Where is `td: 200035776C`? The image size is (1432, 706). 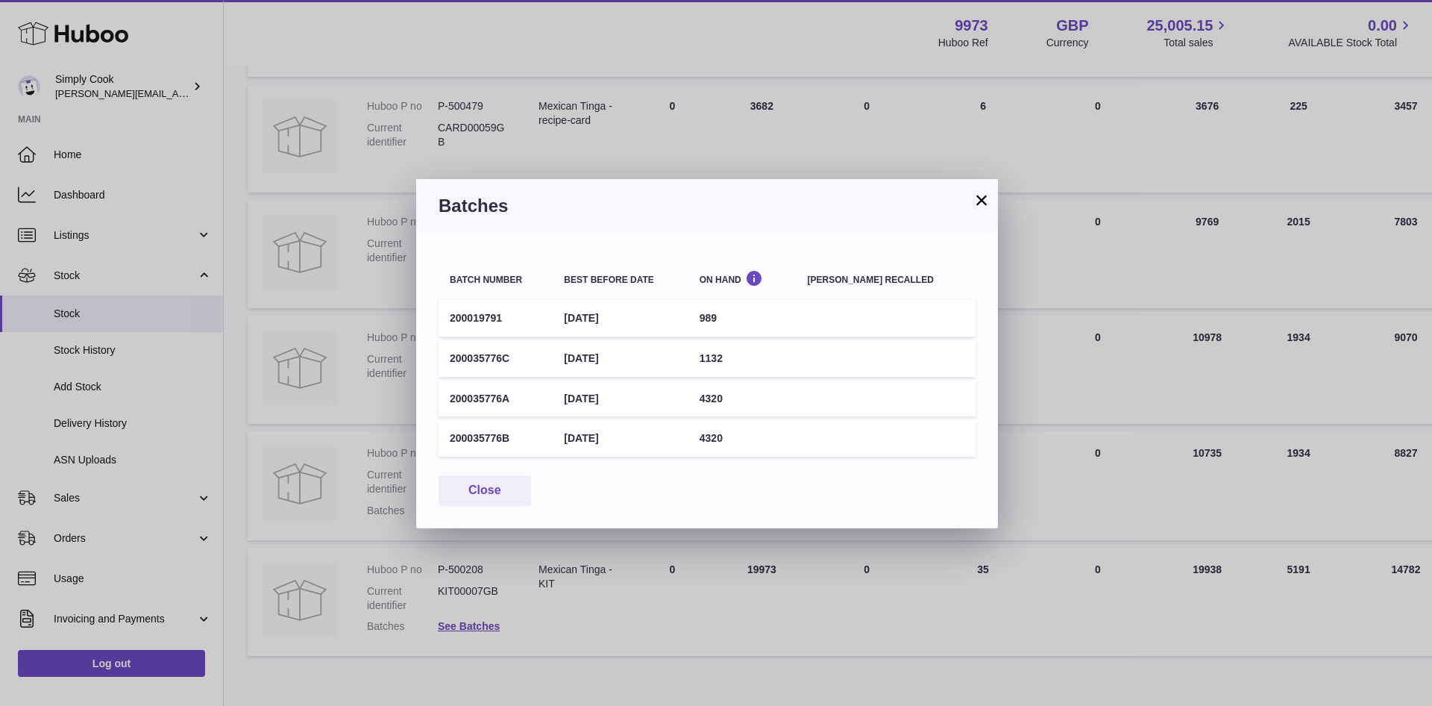
td: 200035776C is located at coordinates (495, 358).